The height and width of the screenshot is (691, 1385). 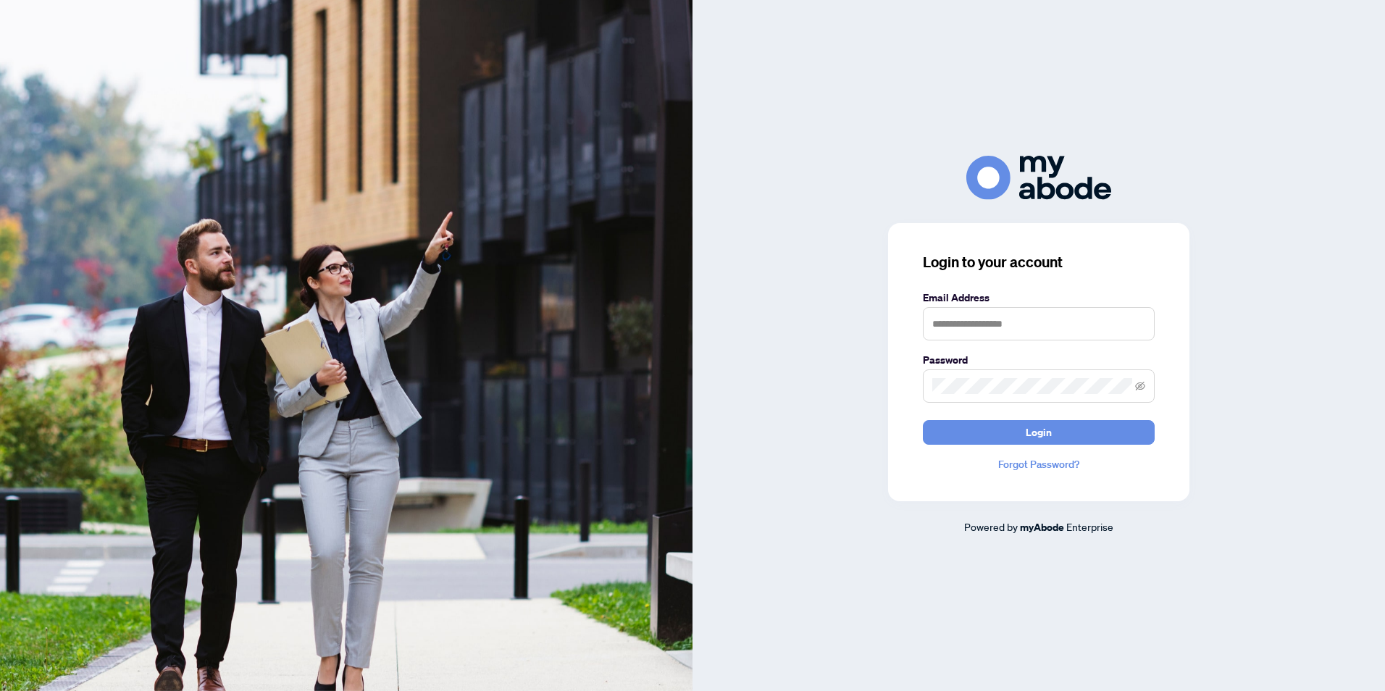 What do you see at coordinates (1039, 433) in the screenshot?
I see `span: Login` at bounding box center [1039, 433].